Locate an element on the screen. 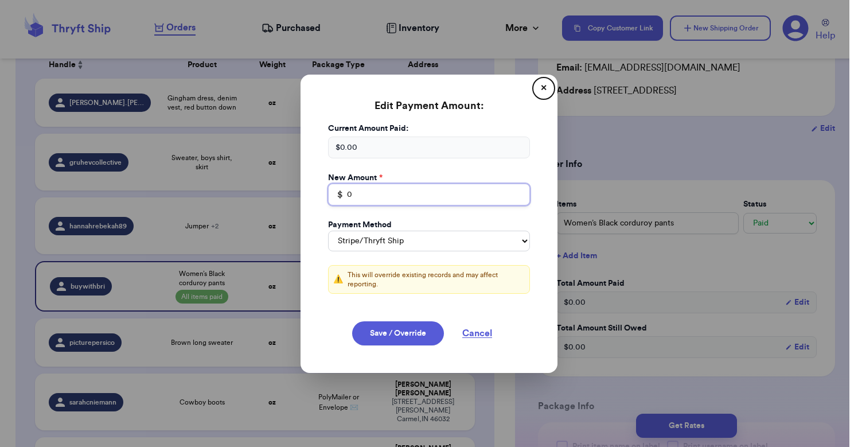  label: Payment Method is located at coordinates (360, 225).